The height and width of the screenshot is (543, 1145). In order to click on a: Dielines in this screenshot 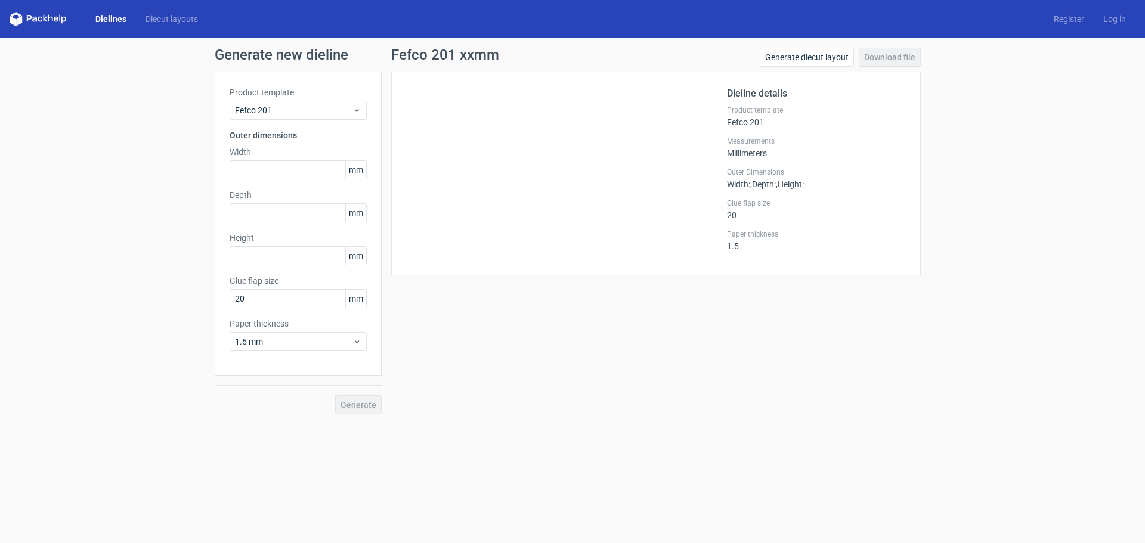, I will do `click(111, 19)`.